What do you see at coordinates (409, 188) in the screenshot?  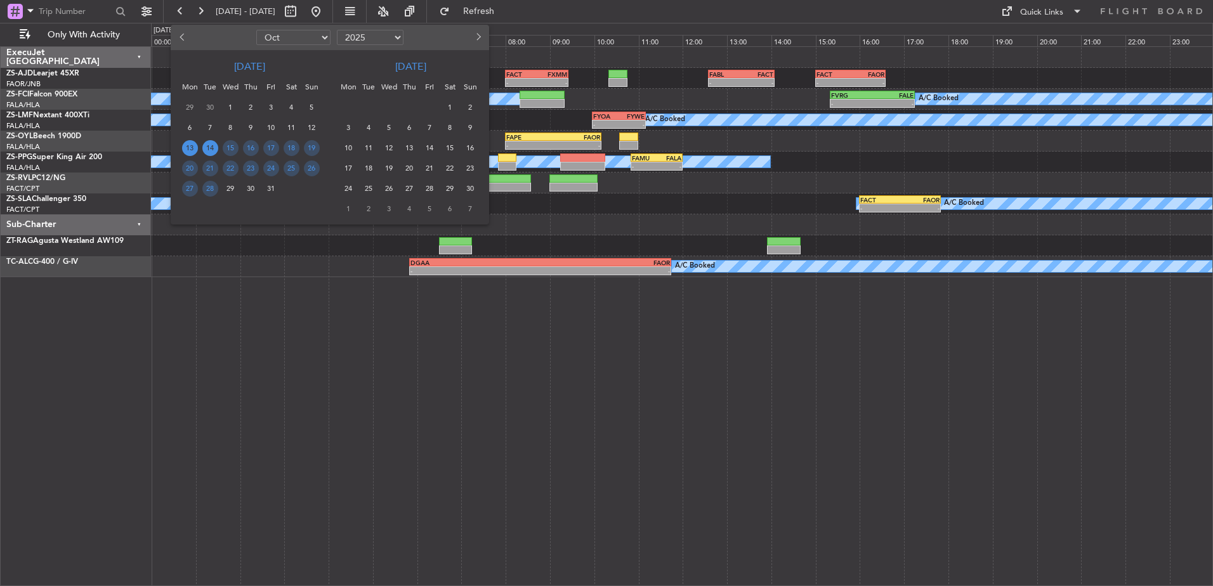 I see `div: 27-11-2025` at bounding box center [409, 188].